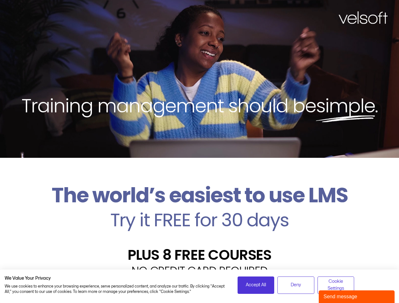 This screenshot has height=303, width=399. I want to click on h2: PLUS 8 FREE COURSES, so click(199, 255).